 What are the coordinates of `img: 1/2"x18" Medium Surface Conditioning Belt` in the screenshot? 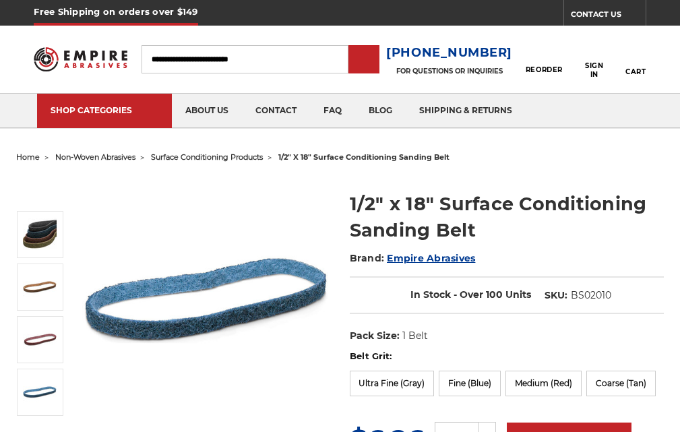 It's located at (40, 340).